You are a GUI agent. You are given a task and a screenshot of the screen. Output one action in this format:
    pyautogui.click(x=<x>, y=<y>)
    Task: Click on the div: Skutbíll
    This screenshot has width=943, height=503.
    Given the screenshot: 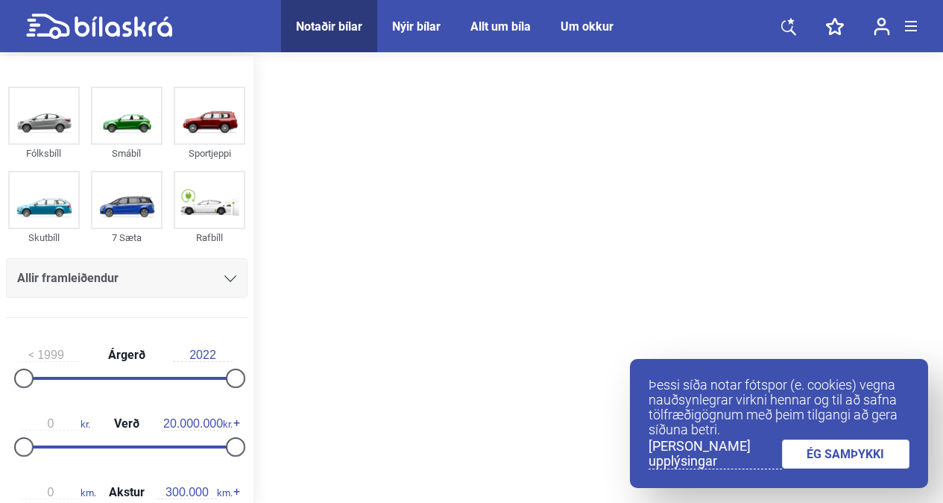 What is the action you would take?
    pyautogui.click(x=44, y=237)
    